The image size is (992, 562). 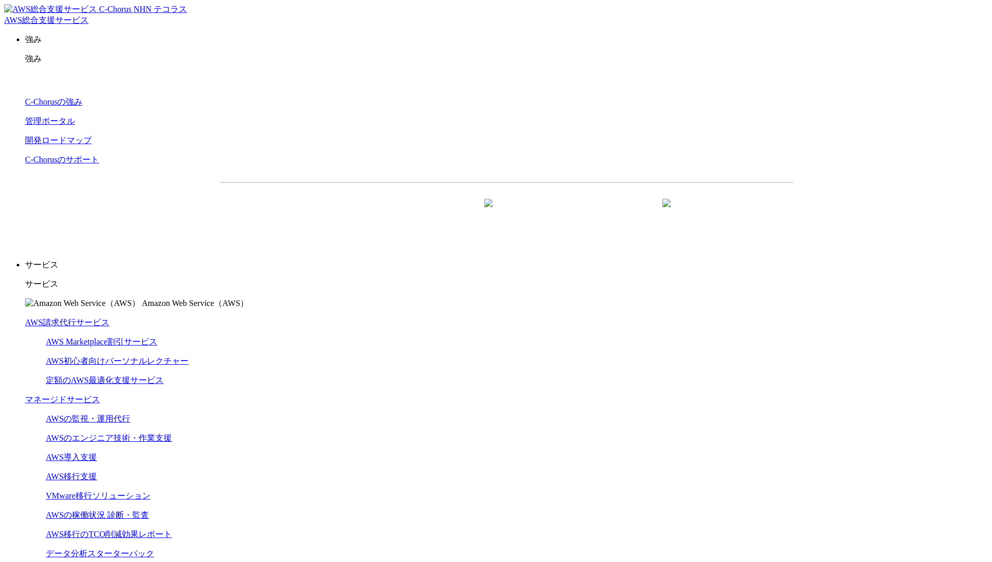 I want to click on a: まずは相談する, so click(x=596, y=212).